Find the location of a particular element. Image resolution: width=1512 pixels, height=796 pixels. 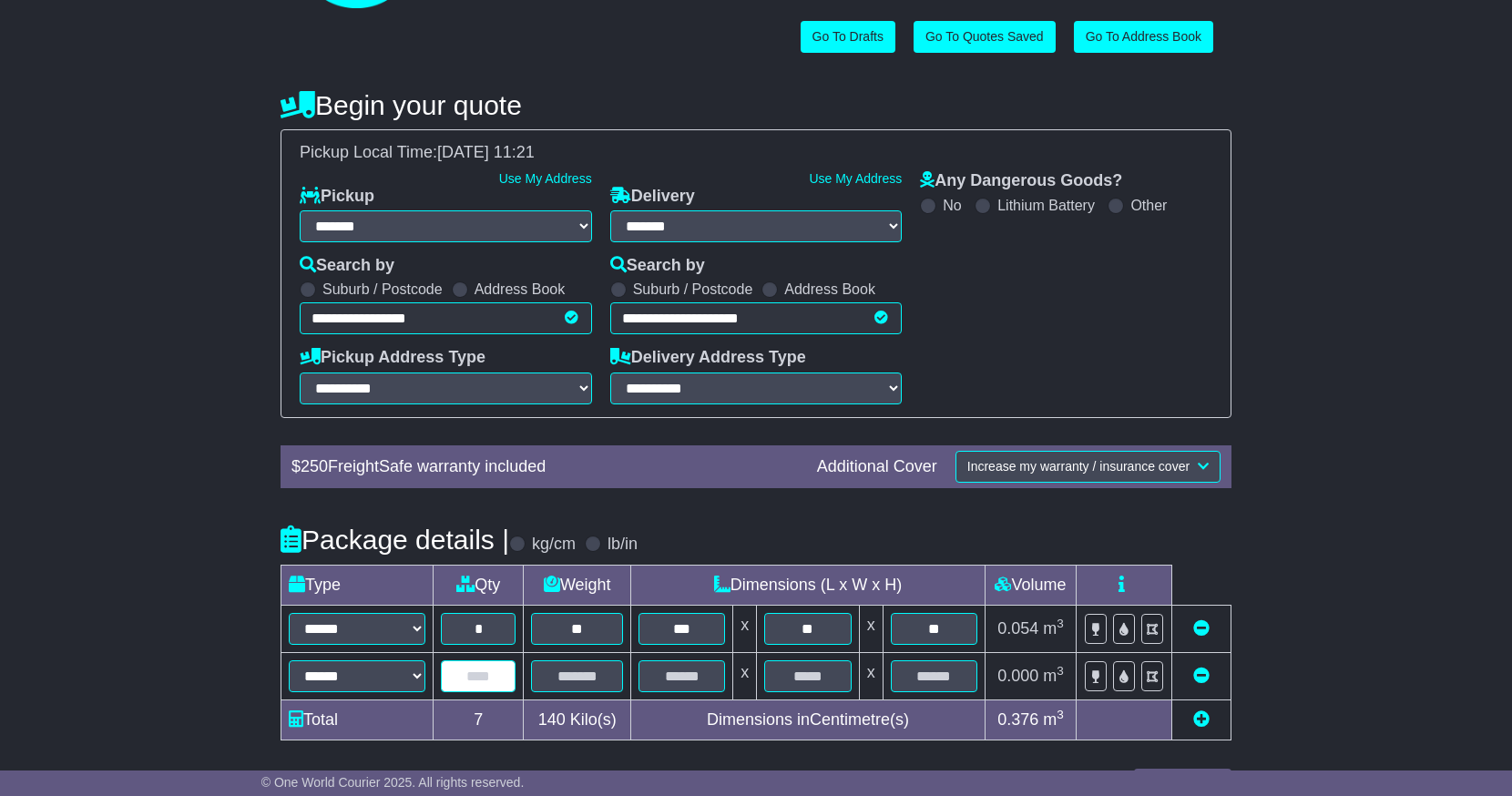

td: Total is located at coordinates (357, 719).